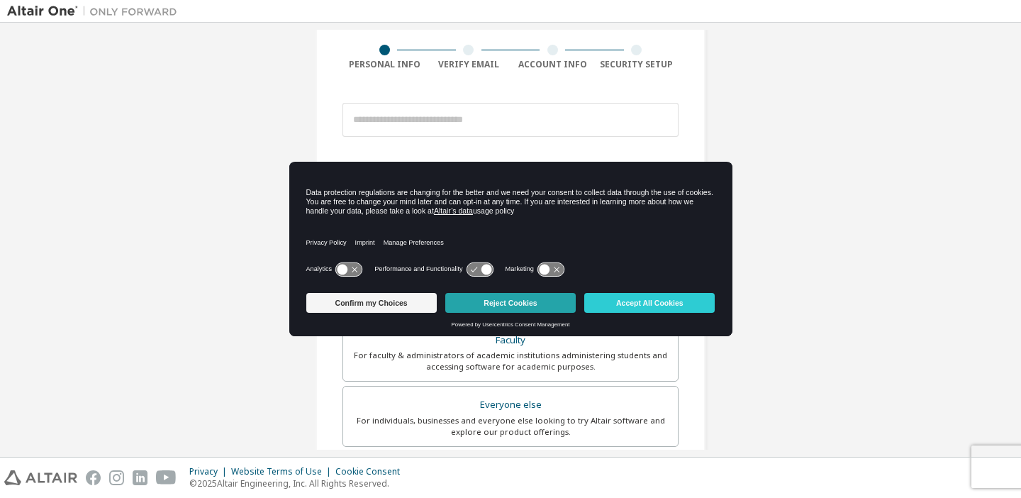  What do you see at coordinates (510, 426) in the screenshot?
I see `div: For individuals, businesses and everyone else looking to try Altair software and explore our prod...` at bounding box center [510, 426].